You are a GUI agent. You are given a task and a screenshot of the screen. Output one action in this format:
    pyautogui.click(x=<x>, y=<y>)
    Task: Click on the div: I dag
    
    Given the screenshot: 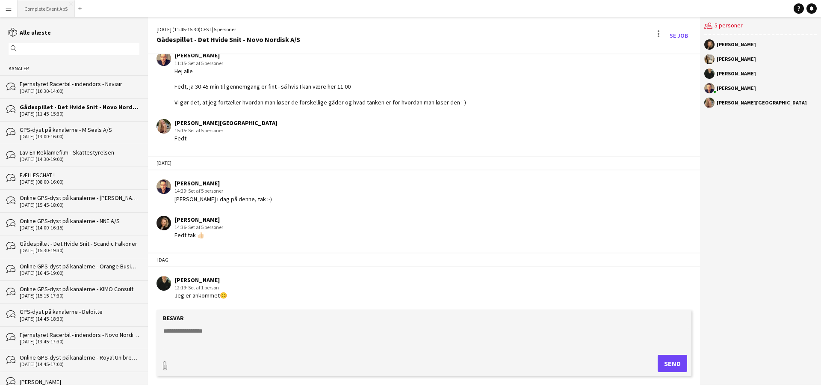 What is the action you would take?
    pyautogui.click(x=424, y=260)
    